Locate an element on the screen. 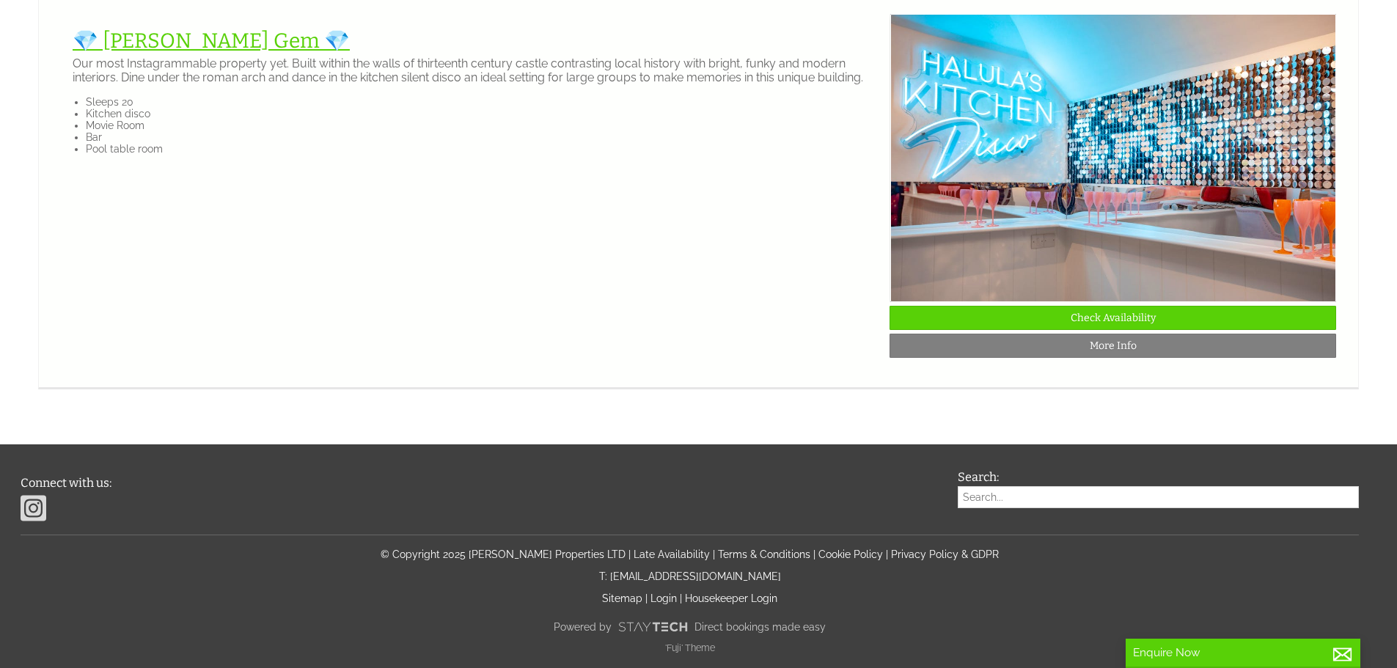 This screenshot has width=1397, height=668. input: Search... is located at coordinates (1159, 497).